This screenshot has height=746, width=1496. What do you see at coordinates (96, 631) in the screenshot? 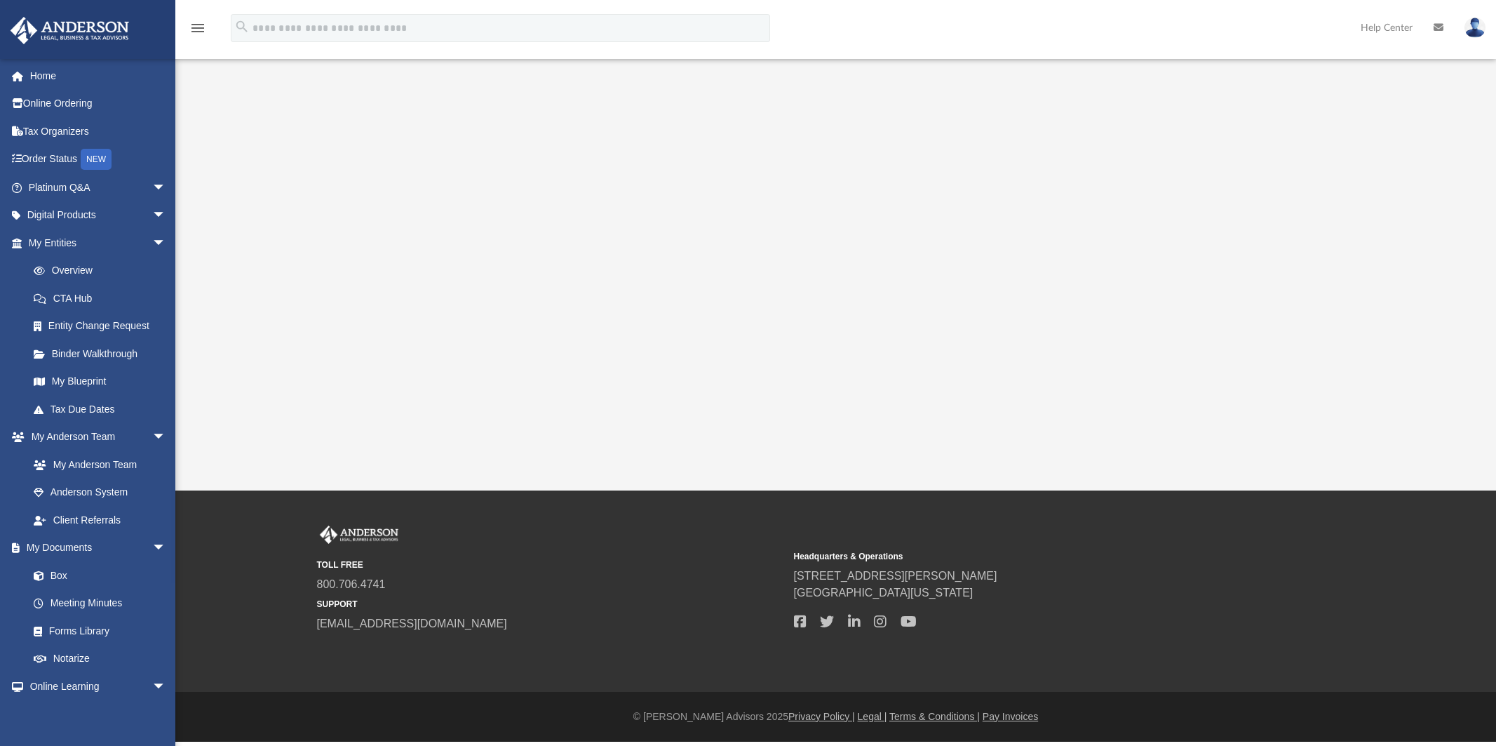
I see `a: Forms Library` at bounding box center [96, 631].